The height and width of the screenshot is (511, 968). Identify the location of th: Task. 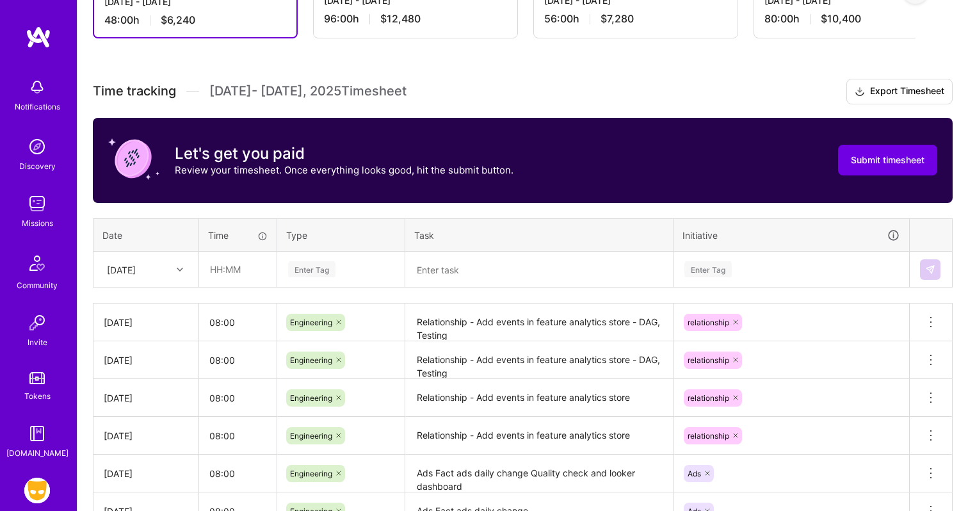
(539, 235).